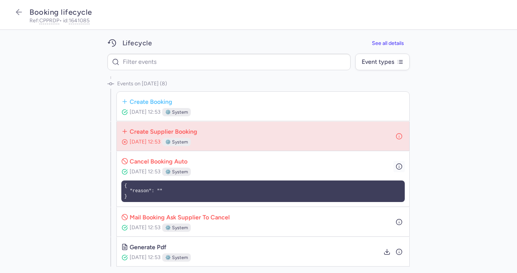  I want to click on button: See all details, so click(388, 43).